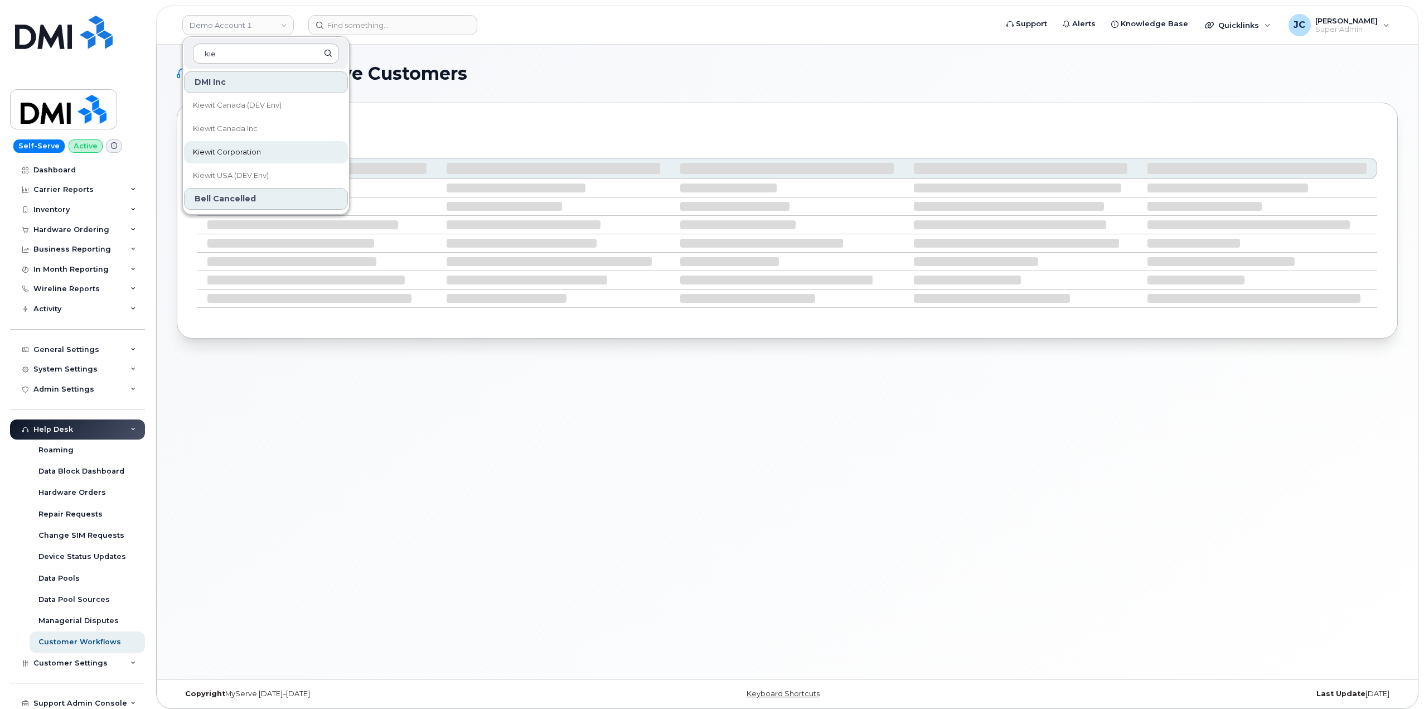  I want to click on a: Keyboard Shortcuts, so click(783, 693).